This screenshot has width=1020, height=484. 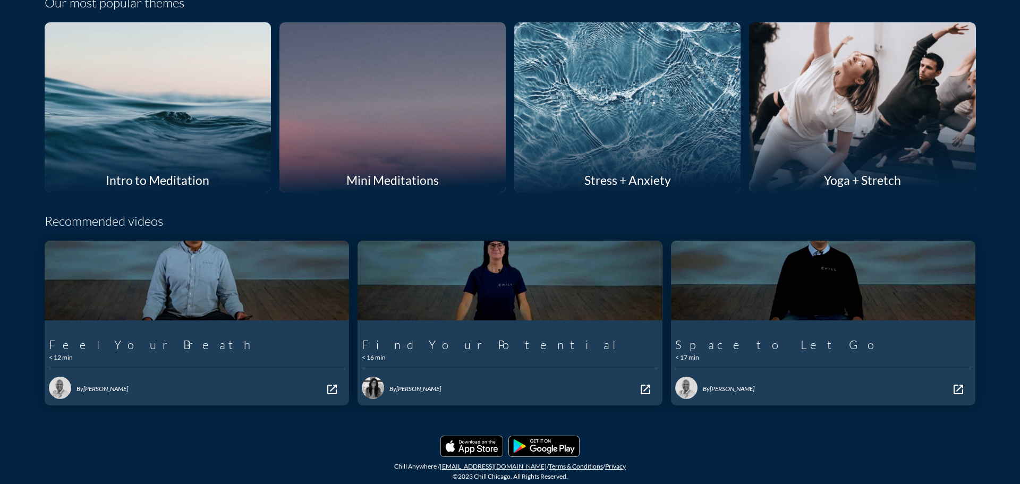 I want to click on img: Applestore, so click(x=472, y=446).